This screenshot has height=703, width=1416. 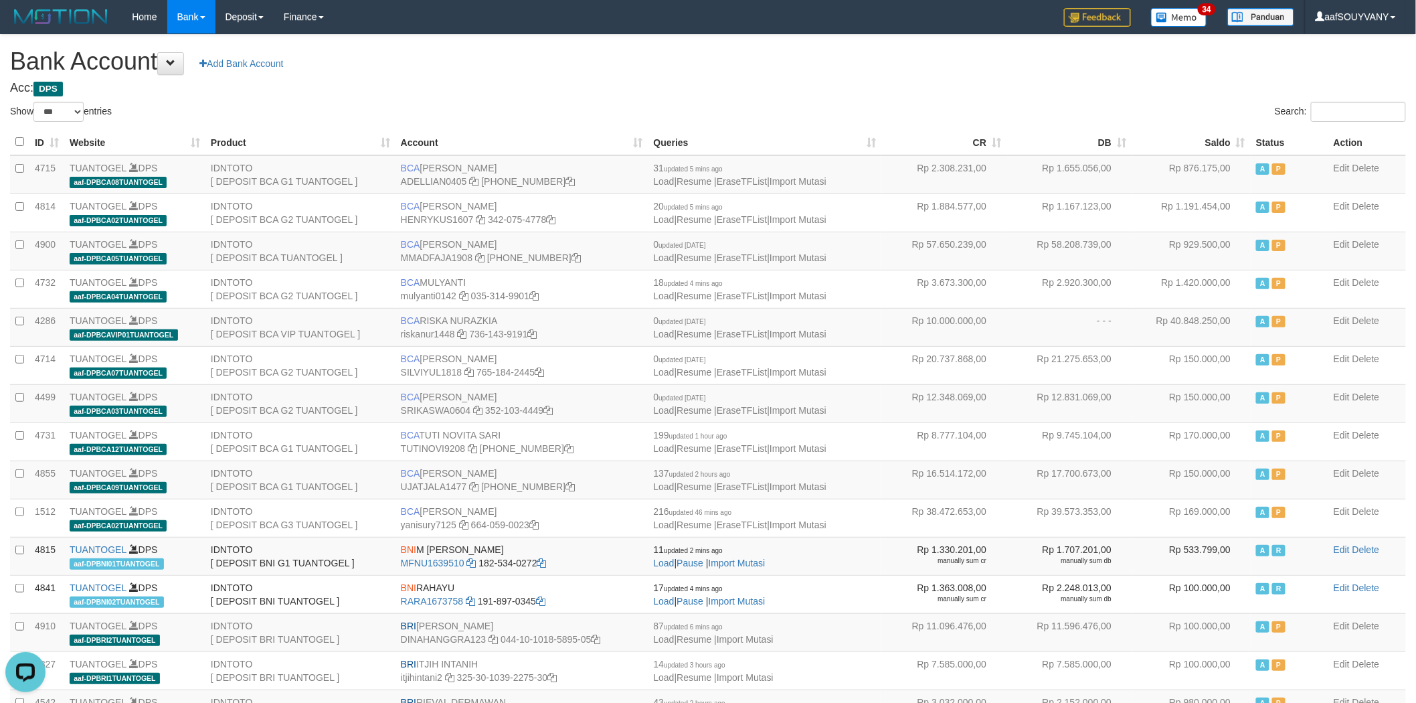 I want to click on a: Copy 5665095298 to clipboard, so click(x=569, y=448).